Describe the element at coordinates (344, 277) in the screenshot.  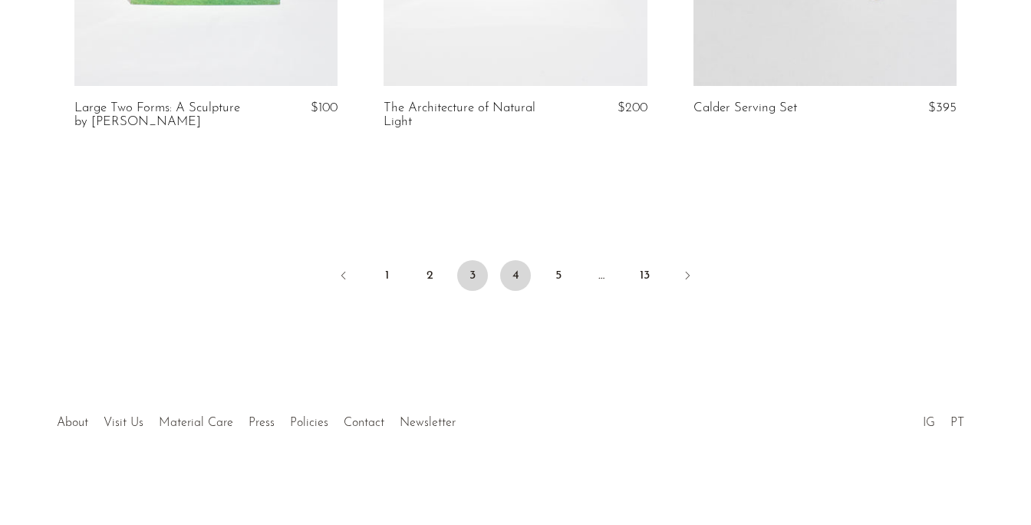
I see `a: Previous` at that location.